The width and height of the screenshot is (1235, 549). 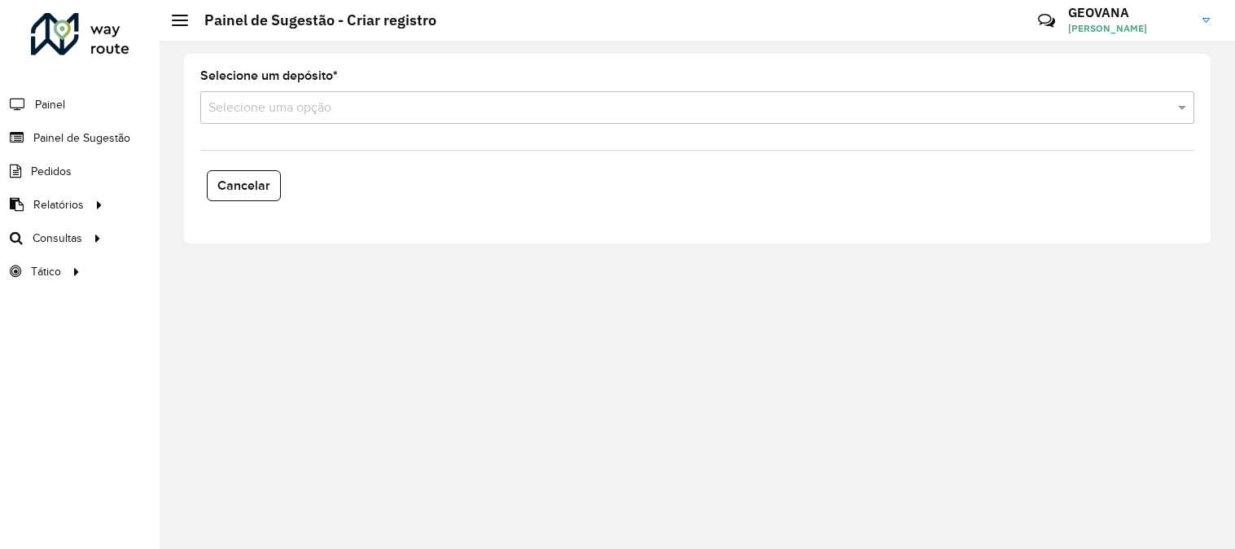 I want to click on span: Tático, so click(x=46, y=271).